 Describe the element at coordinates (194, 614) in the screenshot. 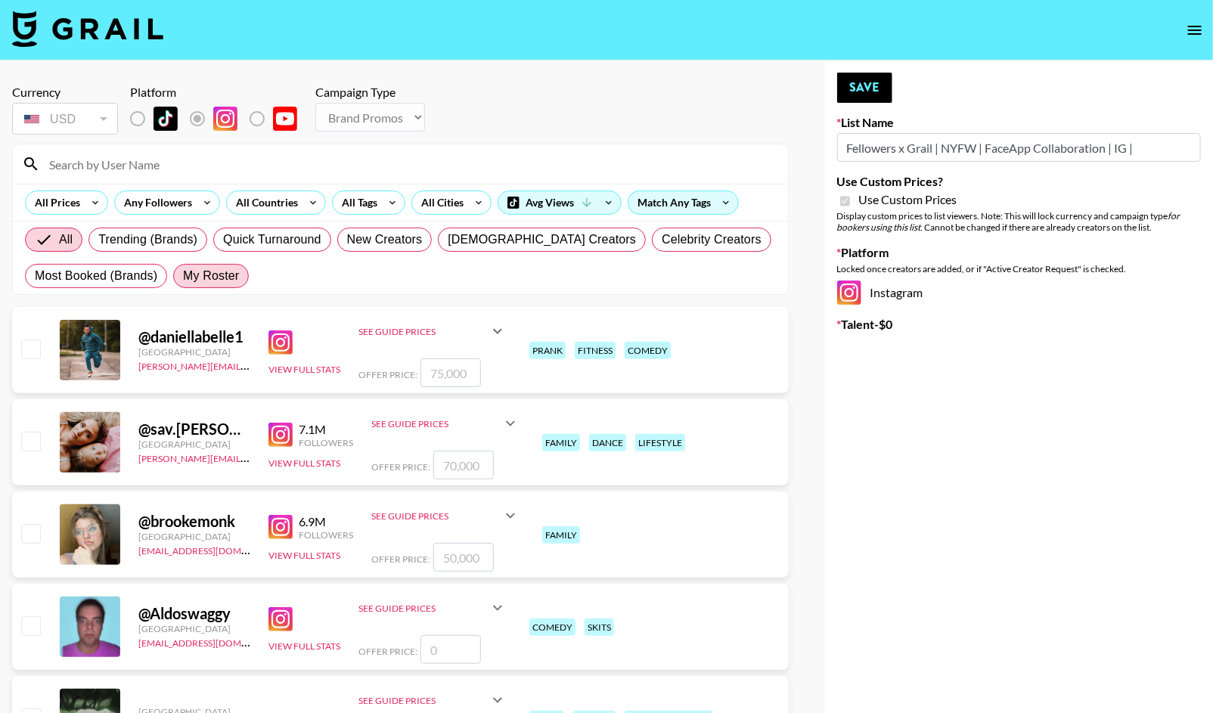

I see `div: @ Aldoswaggy` at that location.